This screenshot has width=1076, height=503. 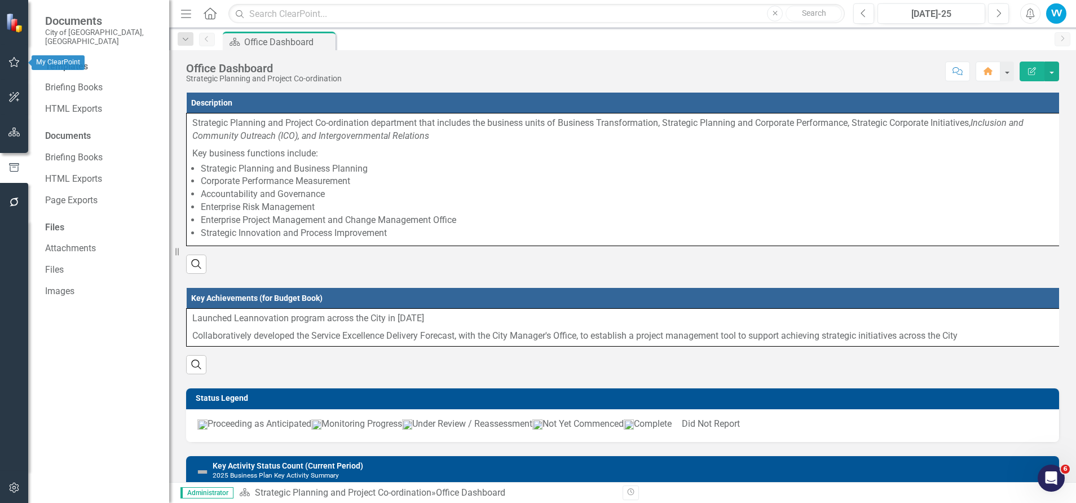 I want to click on div: Templates, so click(x=102, y=67).